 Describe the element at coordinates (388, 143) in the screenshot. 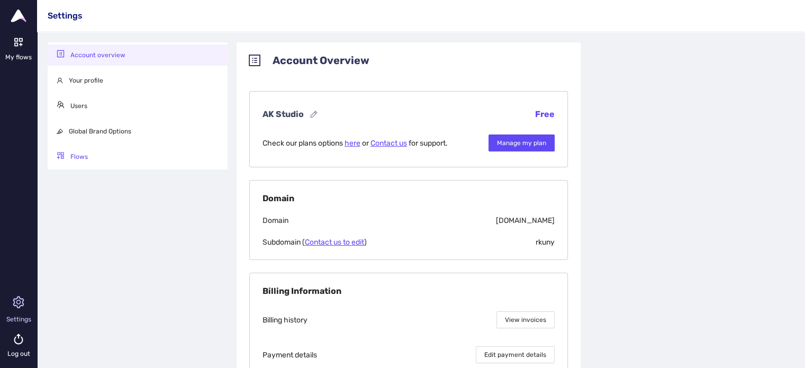

I see `a: Contact us` at that location.